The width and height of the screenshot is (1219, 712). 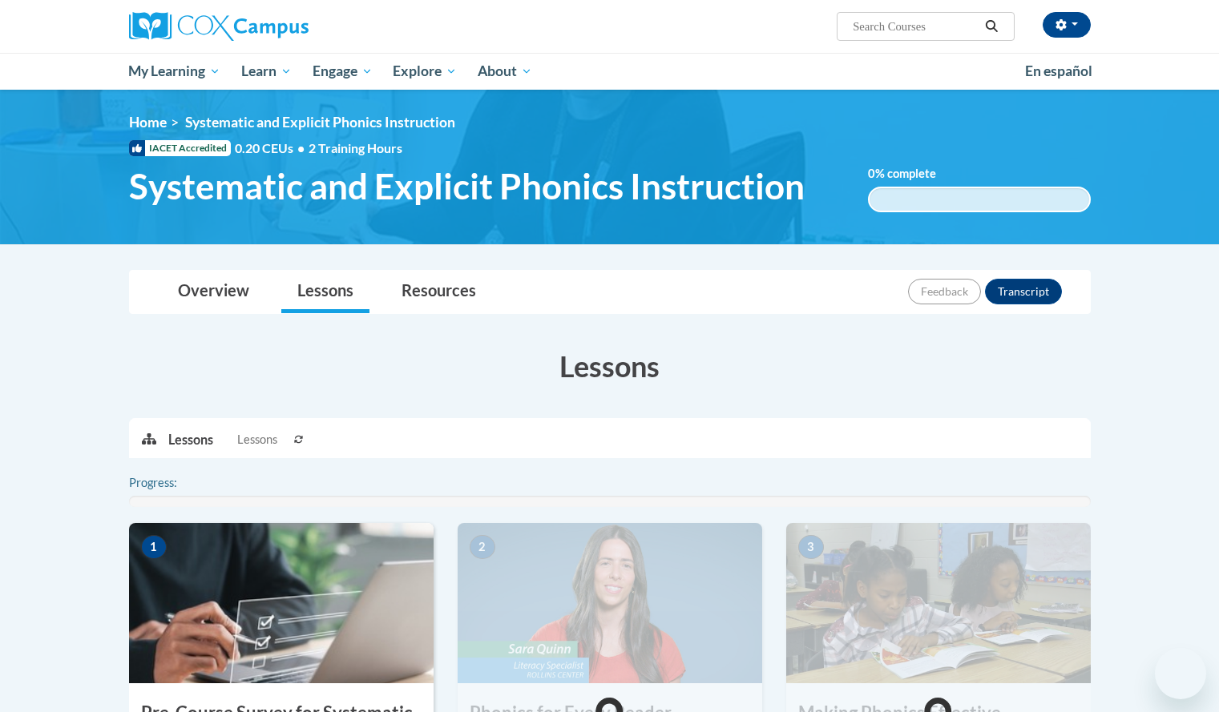 What do you see at coordinates (505, 71) in the screenshot?
I see `a: About` at bounding box center [505, 71].